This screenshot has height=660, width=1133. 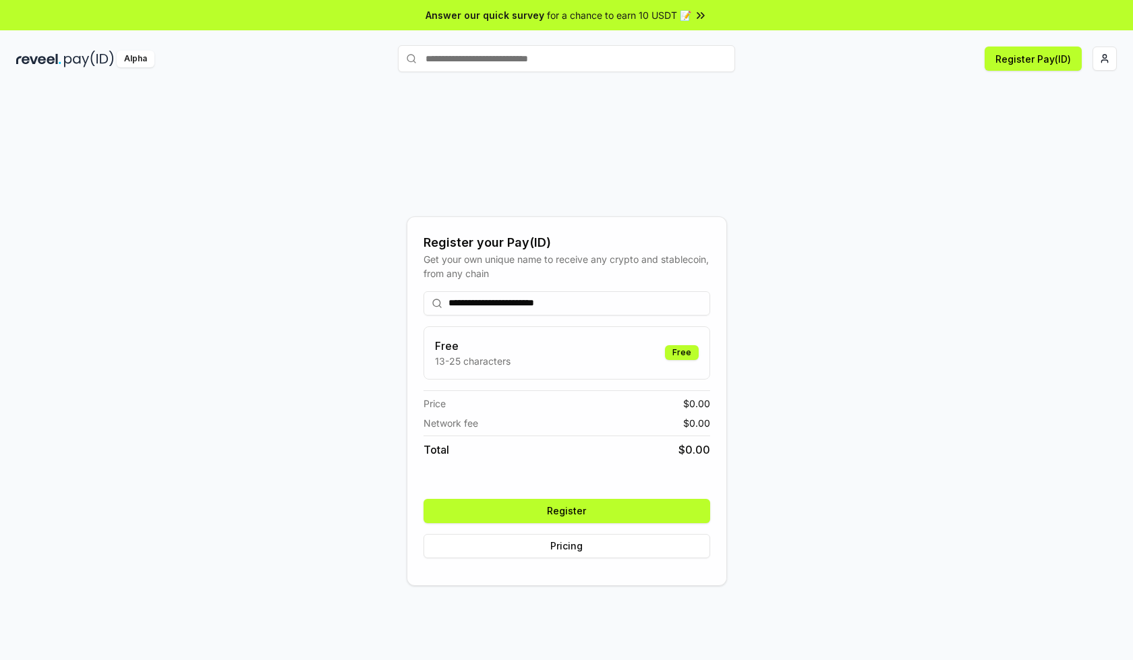 I want to click on h3: Free, so click(x=473, y=346).